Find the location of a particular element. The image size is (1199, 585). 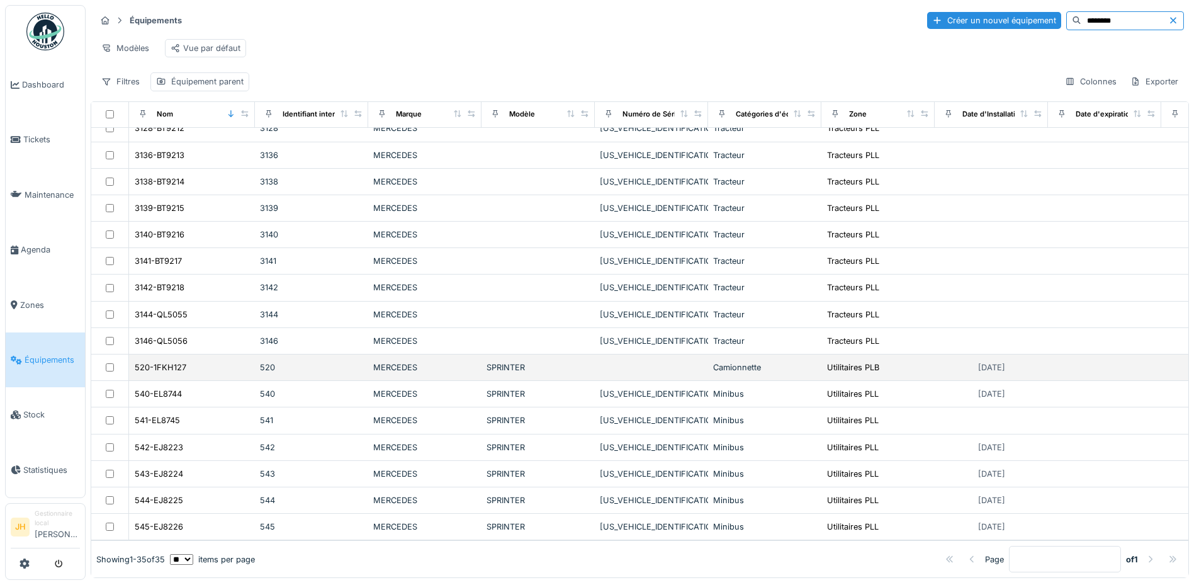

span: Agenda is located at coordinates (50, 249).